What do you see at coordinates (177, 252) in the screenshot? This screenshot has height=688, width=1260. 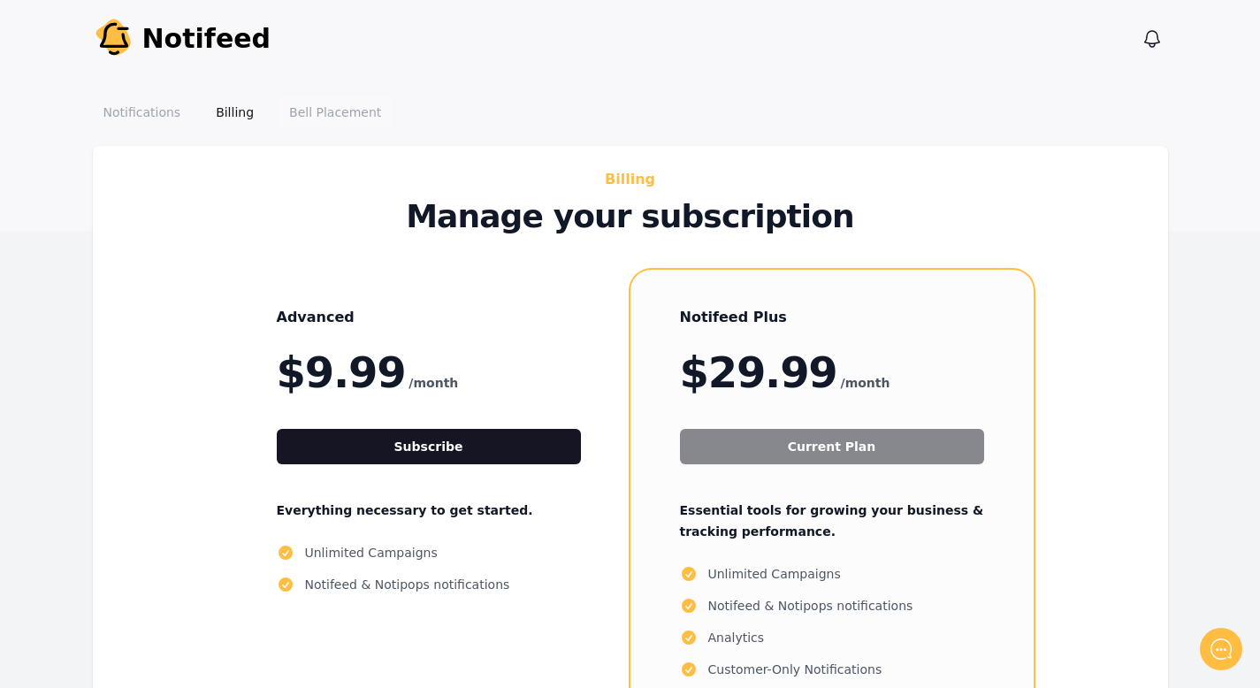 I see `button: New conversation` at bounding box center [177, 252].